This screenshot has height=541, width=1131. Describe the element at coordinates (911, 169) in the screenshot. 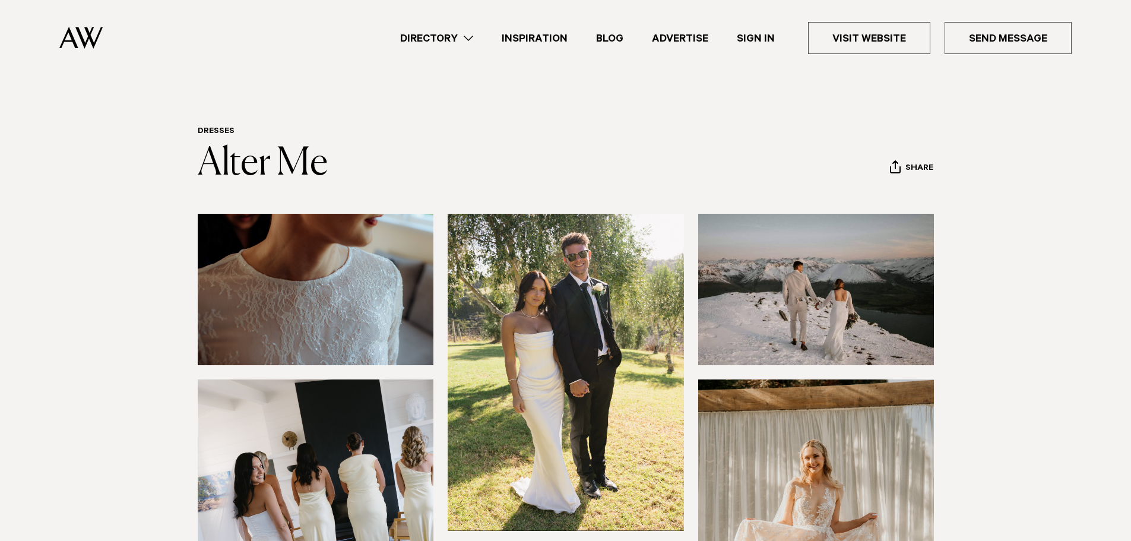

I see `button: Share` at that location.